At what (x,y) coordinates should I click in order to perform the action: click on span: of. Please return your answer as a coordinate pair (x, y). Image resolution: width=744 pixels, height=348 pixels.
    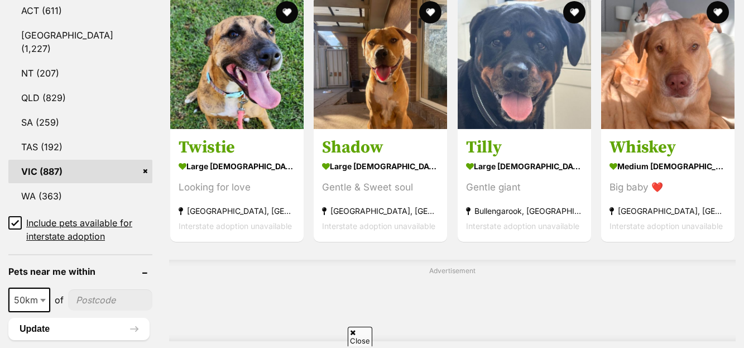
    Looking at the image, I should click on (59, 300).